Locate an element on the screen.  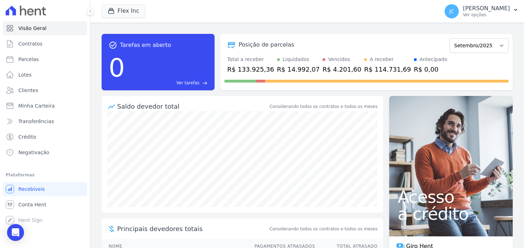
span: Crédito is located at coordinates (27, 137).